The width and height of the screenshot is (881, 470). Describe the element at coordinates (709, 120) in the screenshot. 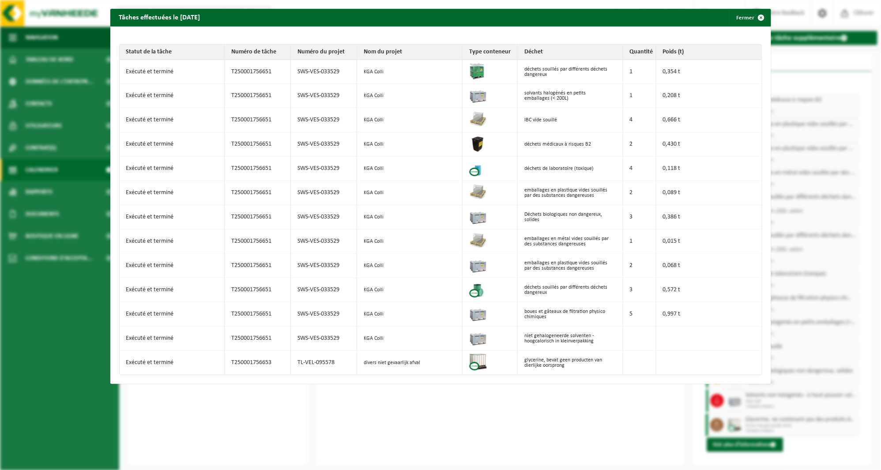

I see `td: 0,666 t` at that location.